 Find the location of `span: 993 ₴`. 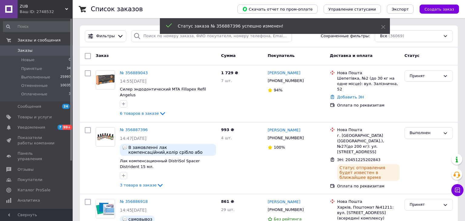

span: 993 ₴ is located at coordinates (227, 130).